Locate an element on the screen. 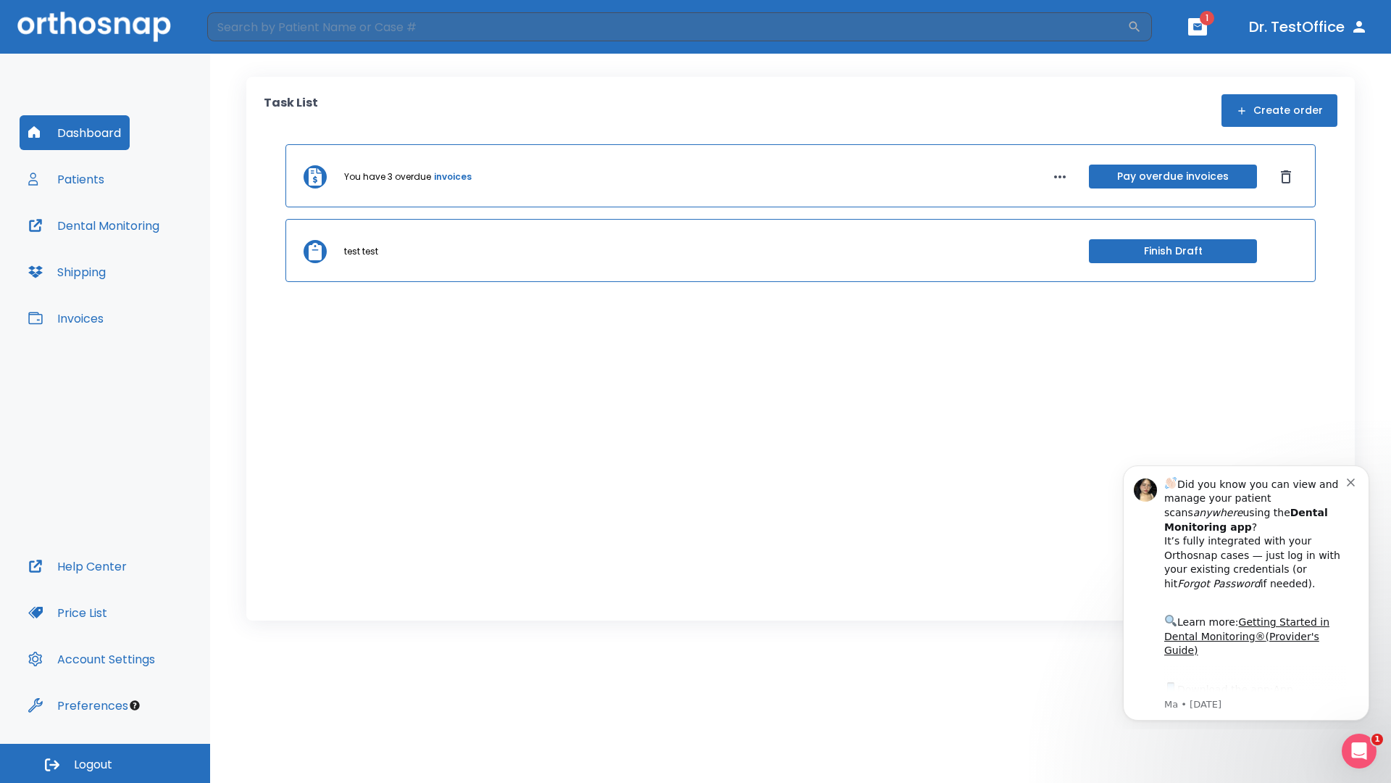  p: Message from Ma, sent 7w ago is located at coordinates (154, 252).